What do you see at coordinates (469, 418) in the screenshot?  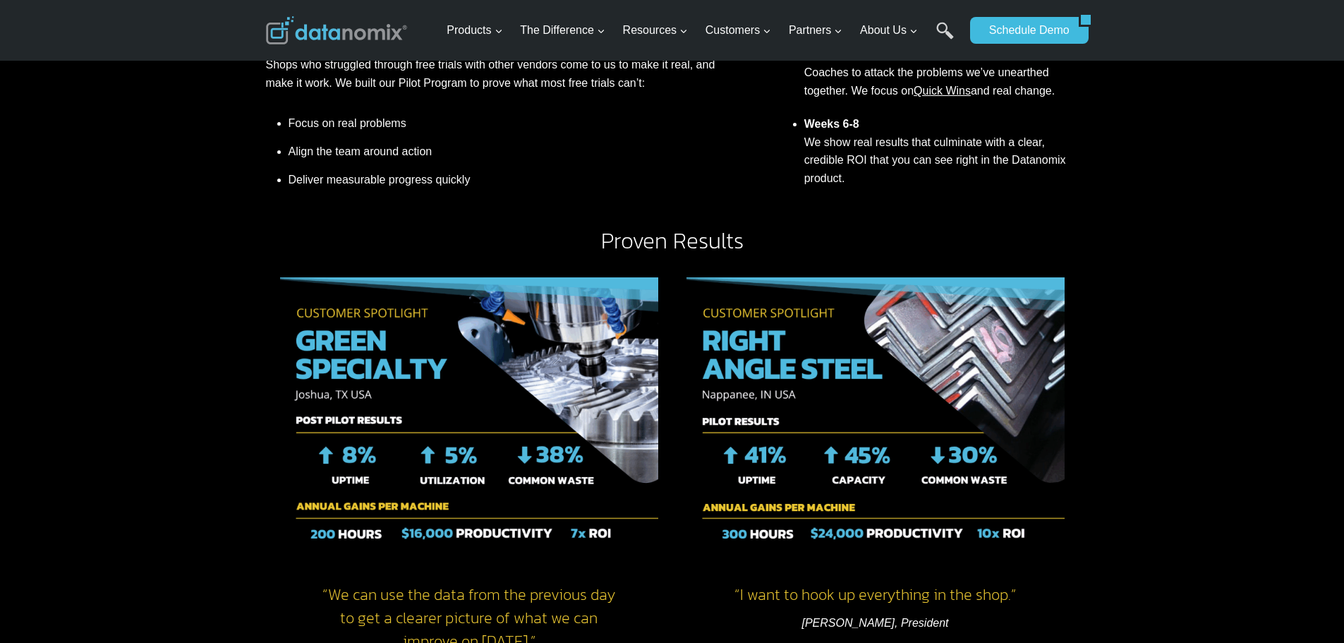 I see `img: Green Specialty Sees 7x ROI in annual gains per CNC machine.` at bounding box center [469, 418].